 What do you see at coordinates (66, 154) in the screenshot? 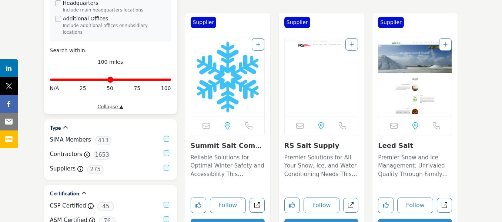
I see `label: Contractors` at bounding box center [66, 154].